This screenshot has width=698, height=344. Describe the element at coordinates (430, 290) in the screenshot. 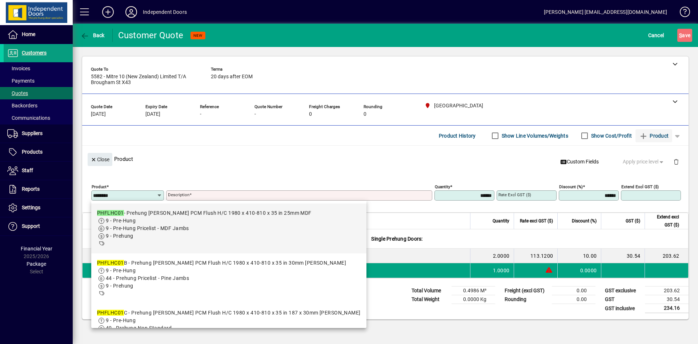

I see `td: Total Volume` at that location.